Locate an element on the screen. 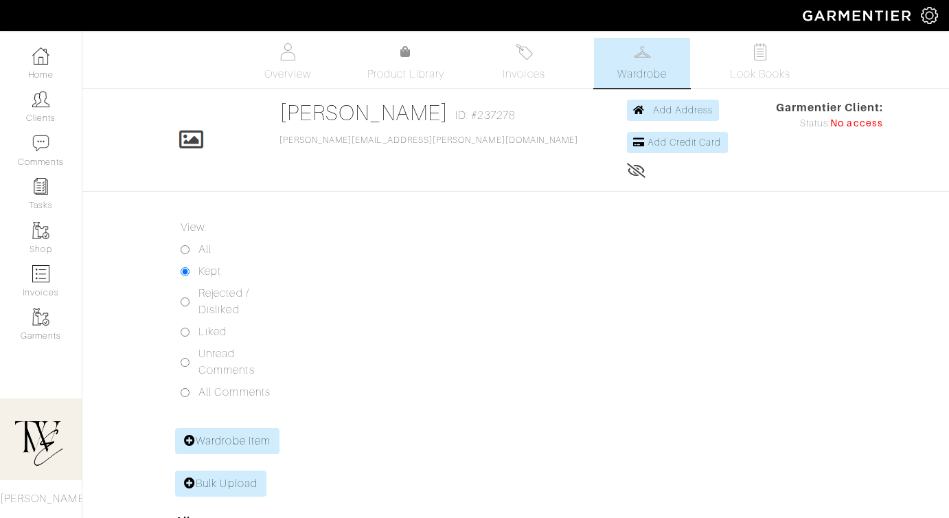 The image size is (949, 518). label: Unread Comments is located at coordinates (242, 362).